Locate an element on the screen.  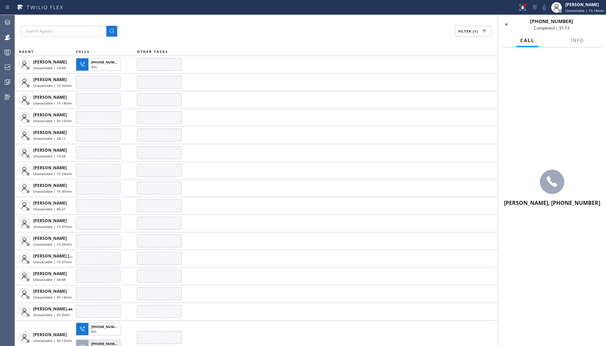
button: Call is located at coordinates (528, 40).